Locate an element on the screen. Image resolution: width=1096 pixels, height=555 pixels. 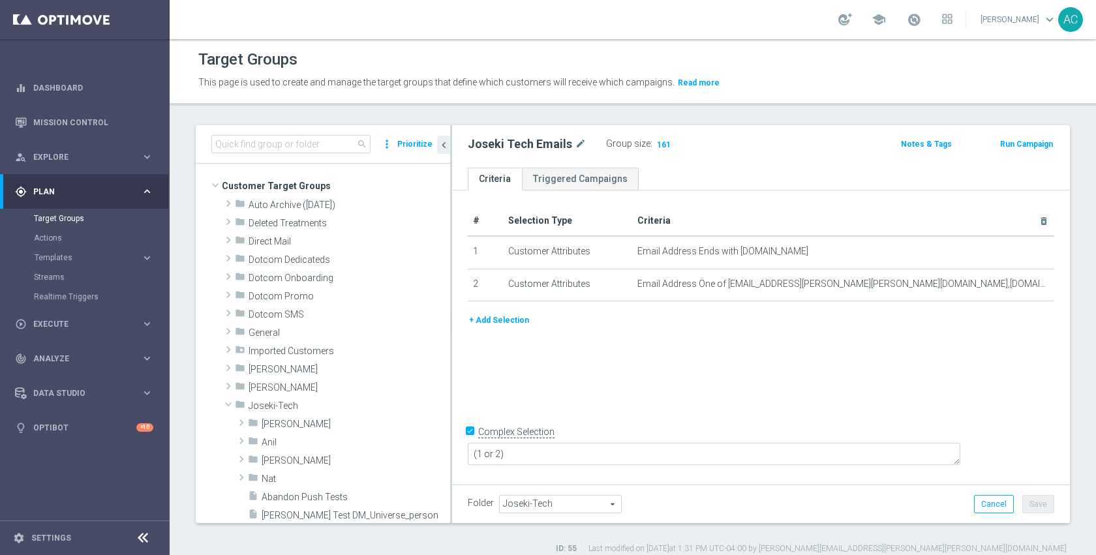
span: Anil is located at coordinates (355, 442).